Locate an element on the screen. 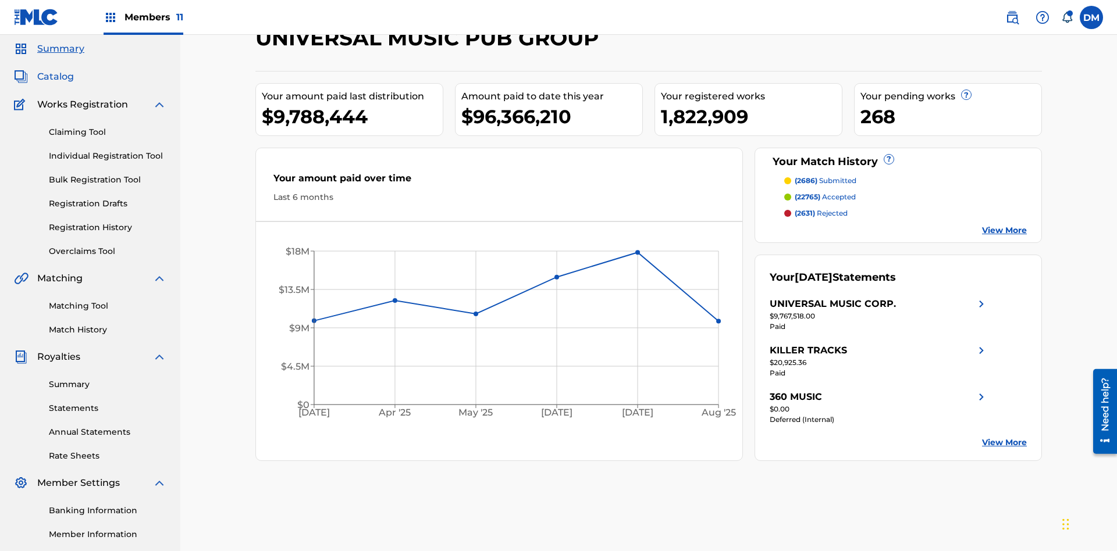 This screenshot has width=1117, height=551. a: KILLER TRACKSright chevron icon$20,925.36Paid is located at coordinates (879, 361).